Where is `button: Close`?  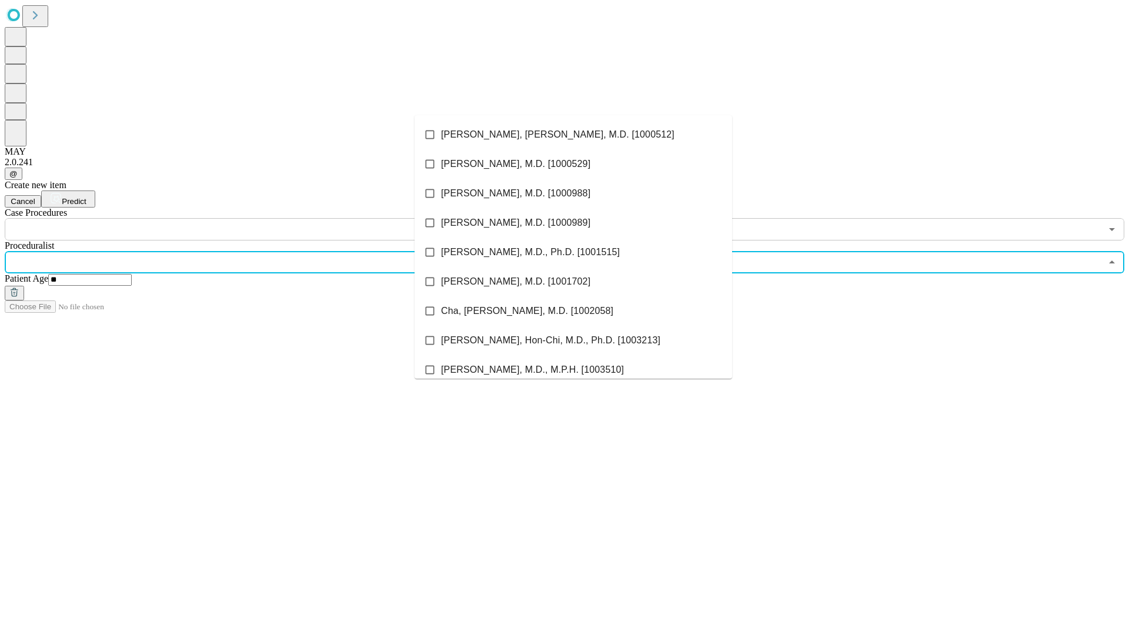
button: Close is located at coordinates (1112, 262).